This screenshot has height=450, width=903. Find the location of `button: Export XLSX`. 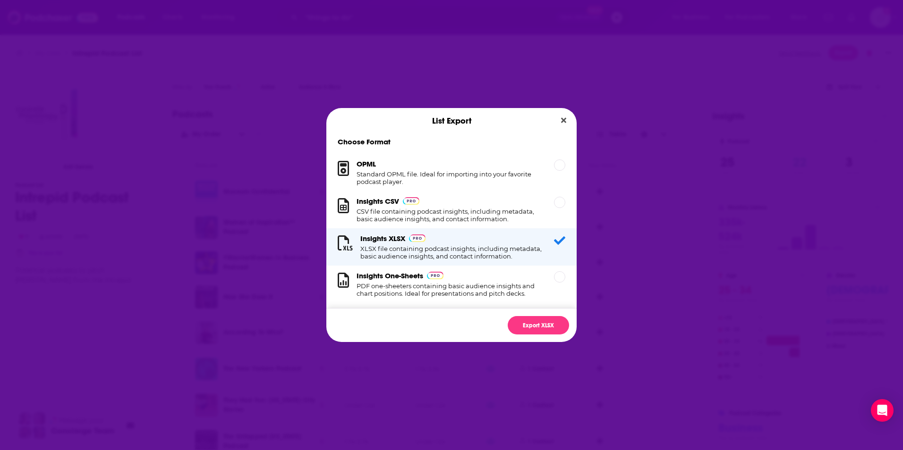

button: Export XLSX is located at coordinates (538, 325).